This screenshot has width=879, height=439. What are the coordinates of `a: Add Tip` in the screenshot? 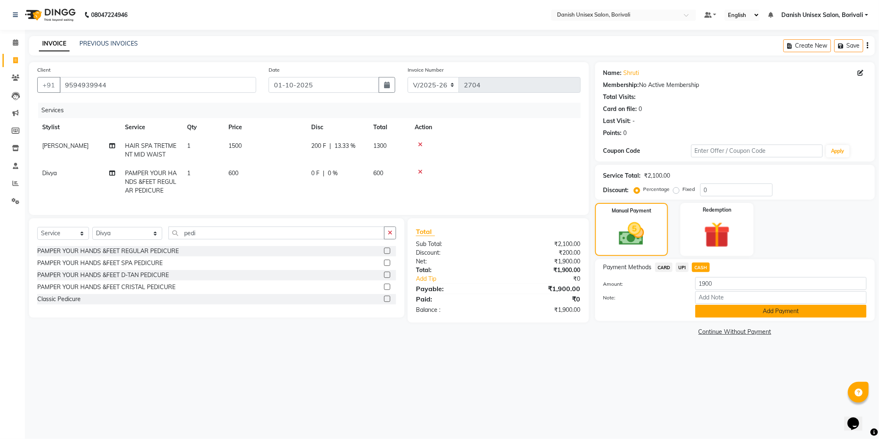 It's located at (462, 279).